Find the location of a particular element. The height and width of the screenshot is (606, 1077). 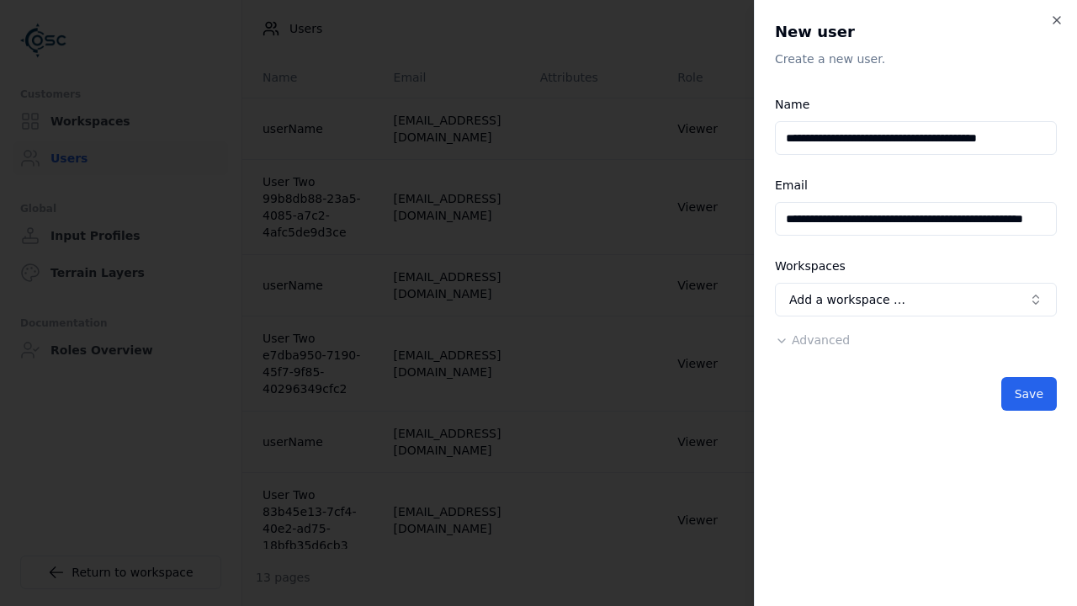

span: Add a workspace … is located at coordinates (847, 299).